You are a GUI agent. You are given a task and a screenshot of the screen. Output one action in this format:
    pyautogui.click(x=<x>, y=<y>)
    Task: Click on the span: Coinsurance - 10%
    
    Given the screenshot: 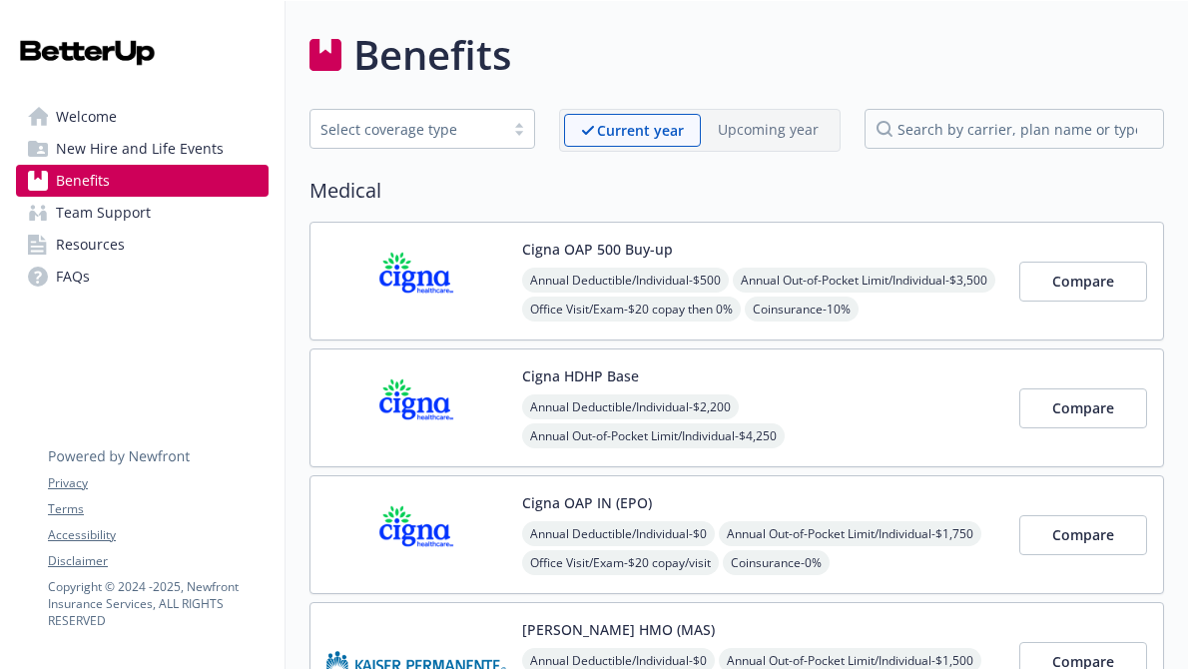 What is the action you would take?
    pyautogui.click(x=802, y=308)
    